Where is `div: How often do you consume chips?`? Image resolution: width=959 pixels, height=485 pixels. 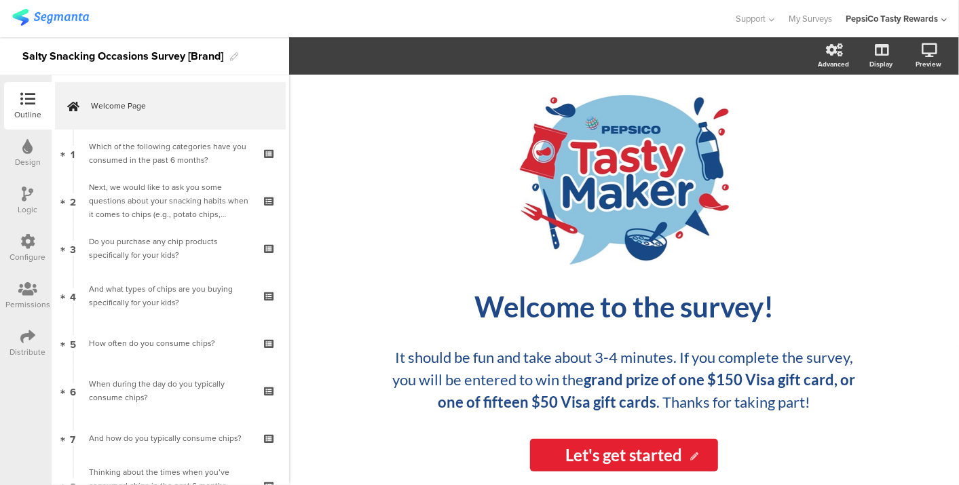
div: How often do you consume chips? is located at coordinates (170, 343).